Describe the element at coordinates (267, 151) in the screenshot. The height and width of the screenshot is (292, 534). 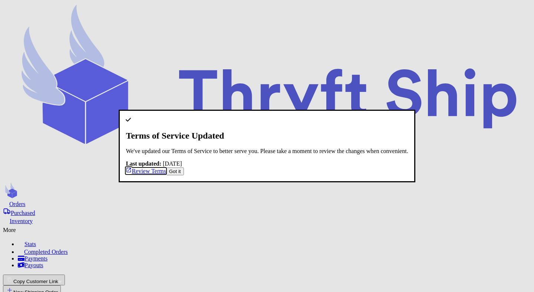
I see `p: We've updated our Terms of Service to better serve you. Please take a moment to review the change...` at that location.